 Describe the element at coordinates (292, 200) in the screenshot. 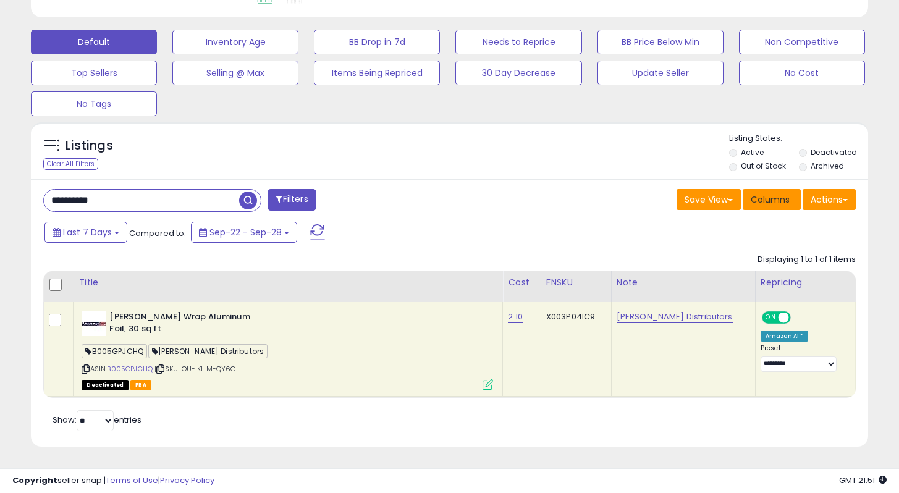

I see `button: Filters` at that location.